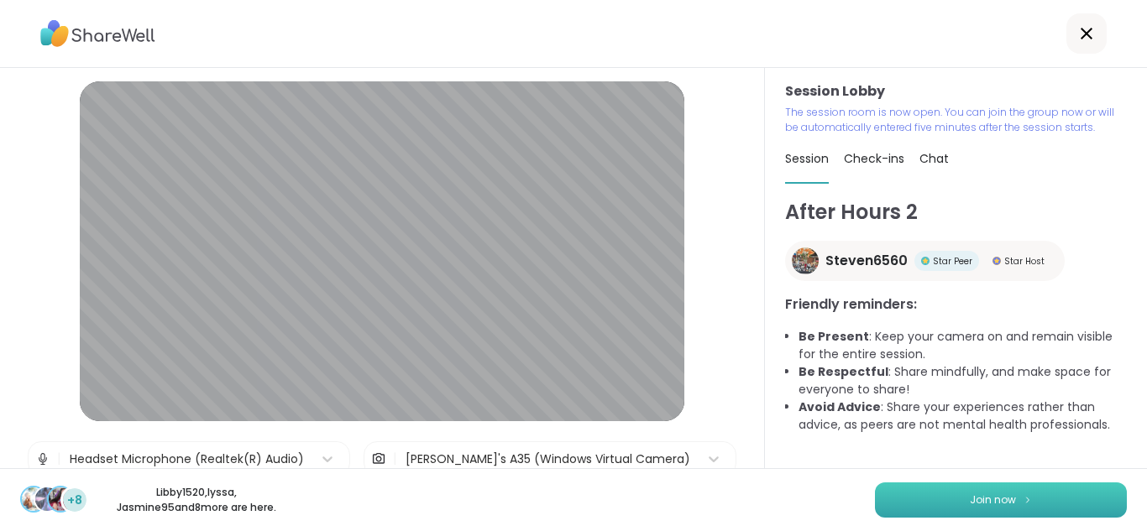 This screenshot has height=531, width=1147. Describe the element at coordinates (43, 459) in the screenshot. I see `img: Microphone` at that location.